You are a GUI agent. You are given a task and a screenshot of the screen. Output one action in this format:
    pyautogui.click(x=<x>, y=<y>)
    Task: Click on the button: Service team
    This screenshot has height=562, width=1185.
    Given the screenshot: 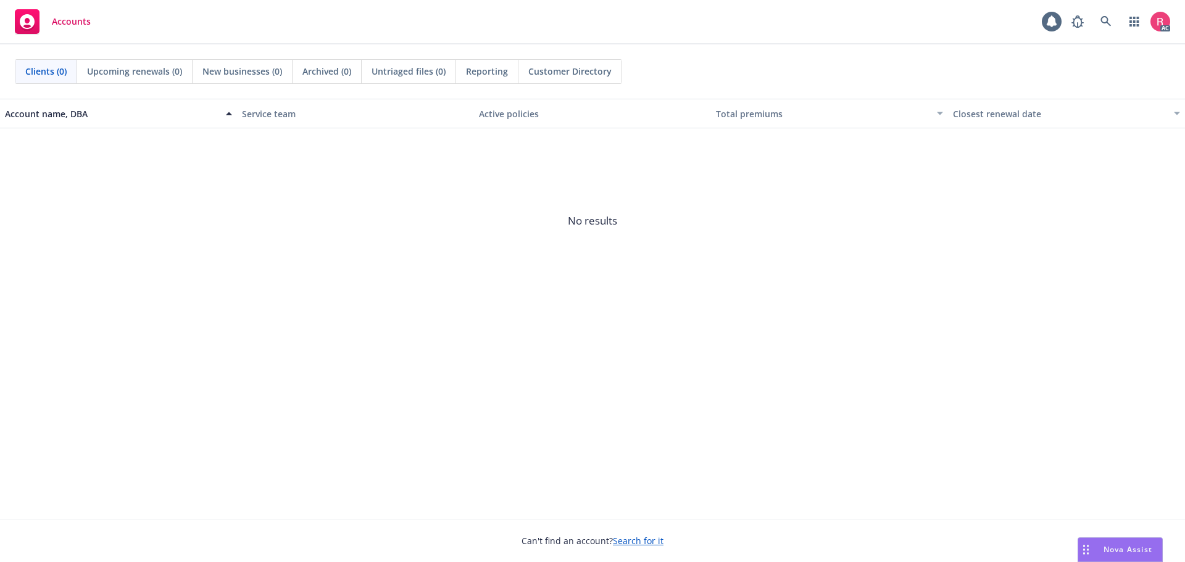 What is the action you would take?
    pyautogui.click(x=356, y=114)
    